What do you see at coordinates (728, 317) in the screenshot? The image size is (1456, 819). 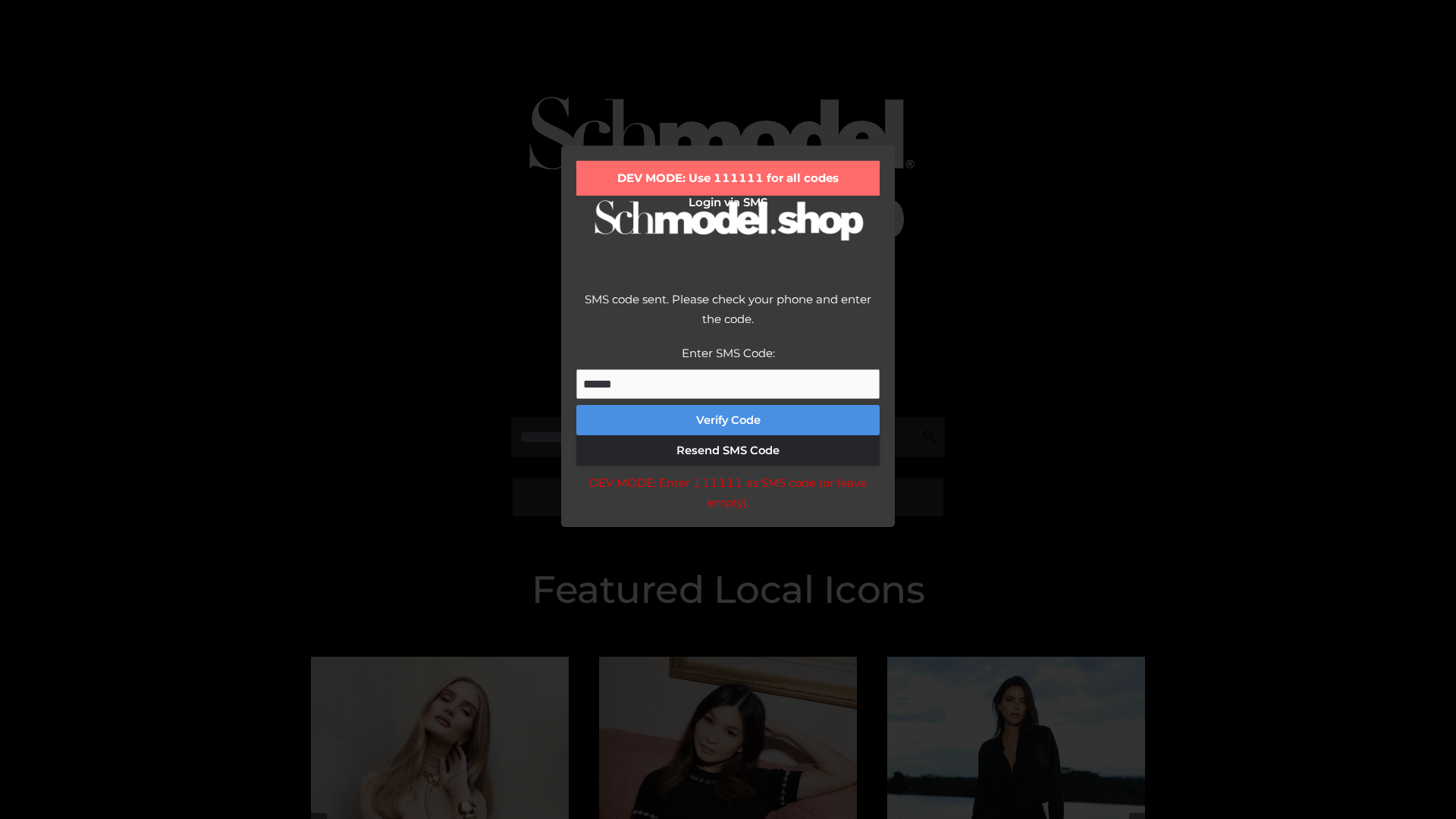 I see `div: SMS code sent. Please check your phone and enter the code.` at bounding box center [728, 317].